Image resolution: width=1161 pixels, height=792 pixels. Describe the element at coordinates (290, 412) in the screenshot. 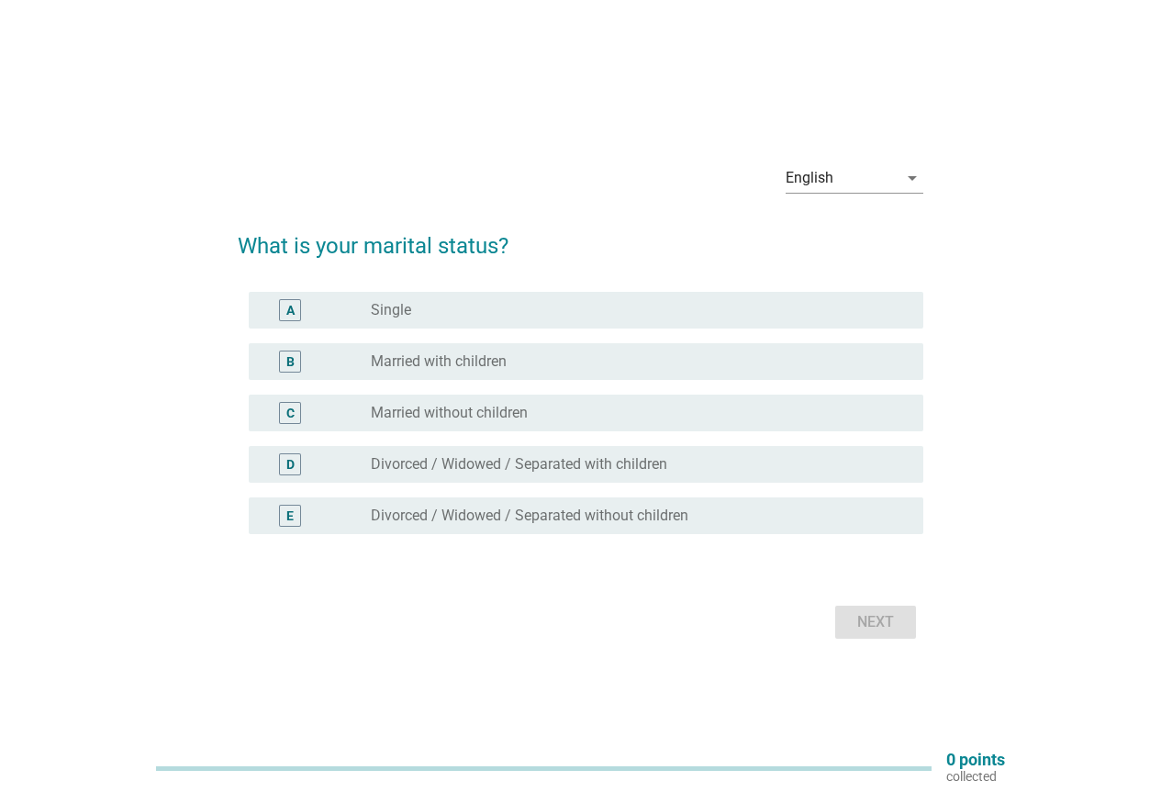

I see `div: C` at that location.